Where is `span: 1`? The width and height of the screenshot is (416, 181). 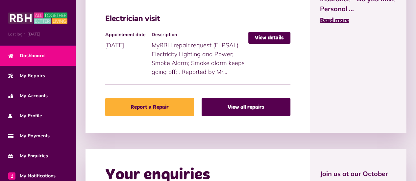
span: 1 is located at coordinates (12, 176).